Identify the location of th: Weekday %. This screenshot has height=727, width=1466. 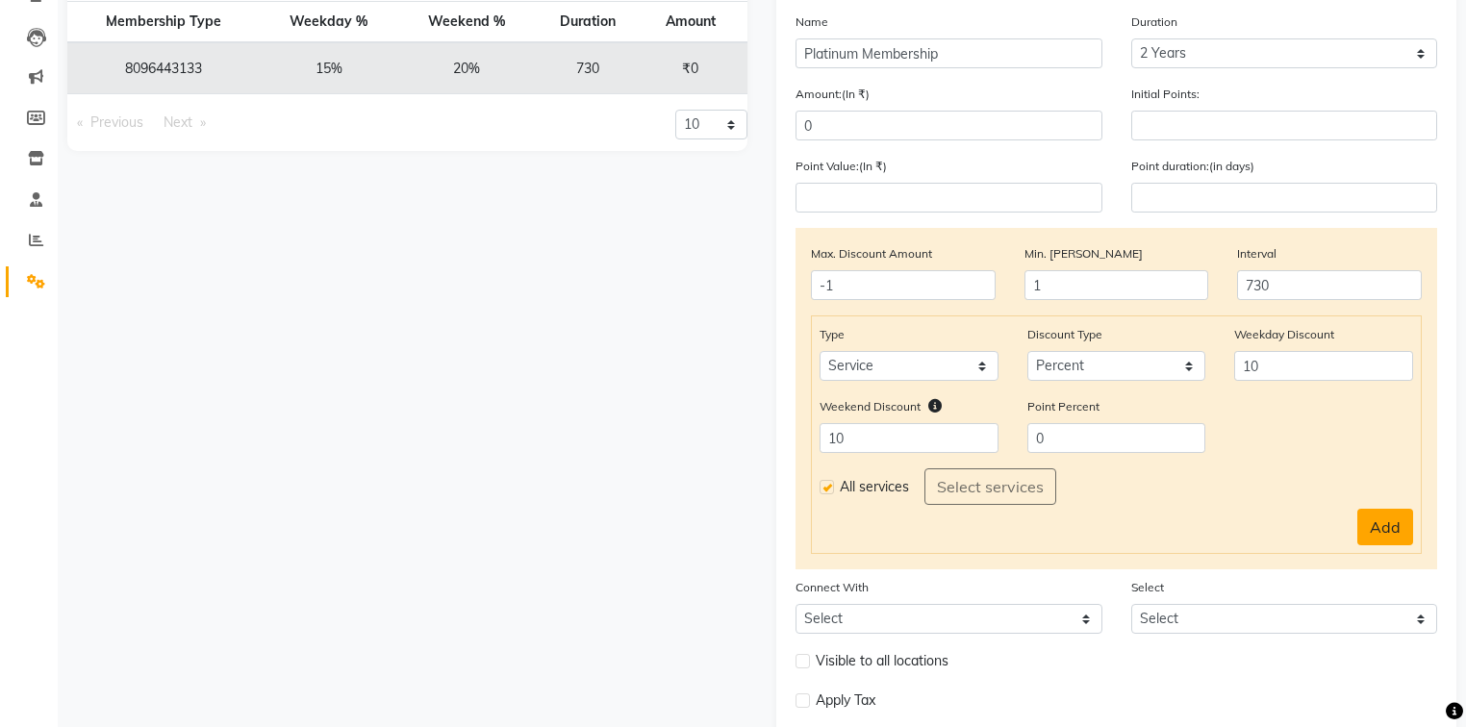
(329, 22).